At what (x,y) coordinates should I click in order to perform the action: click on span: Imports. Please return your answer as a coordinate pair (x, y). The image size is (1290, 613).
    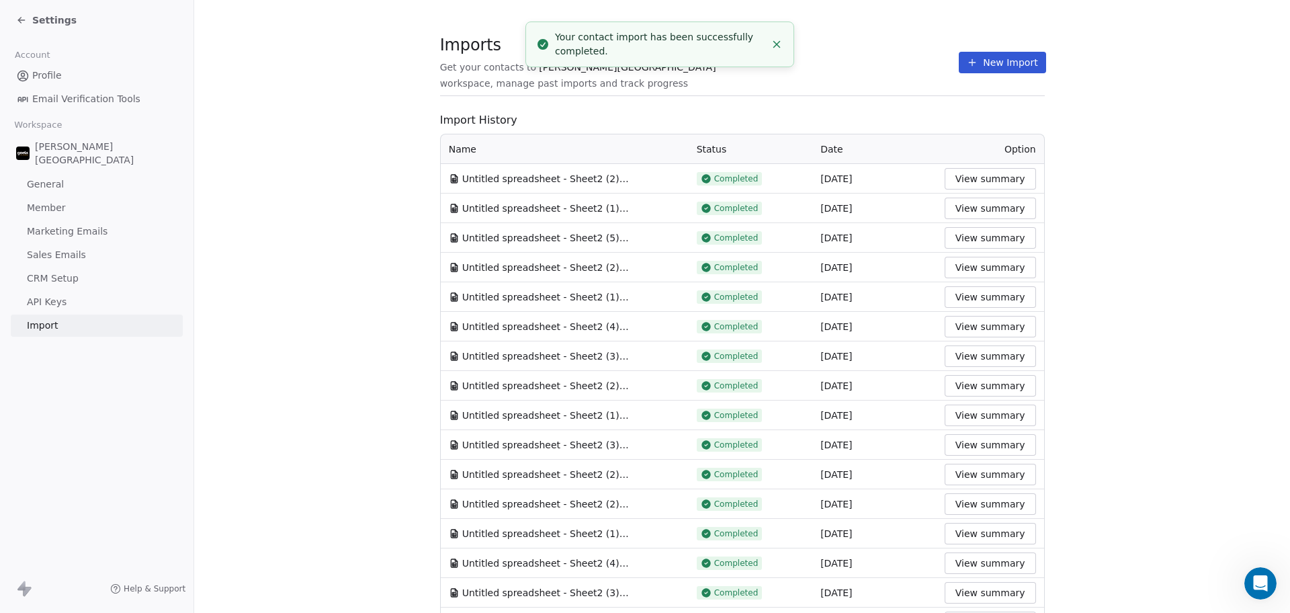
    Looking at the image, I should click on (699, 45).